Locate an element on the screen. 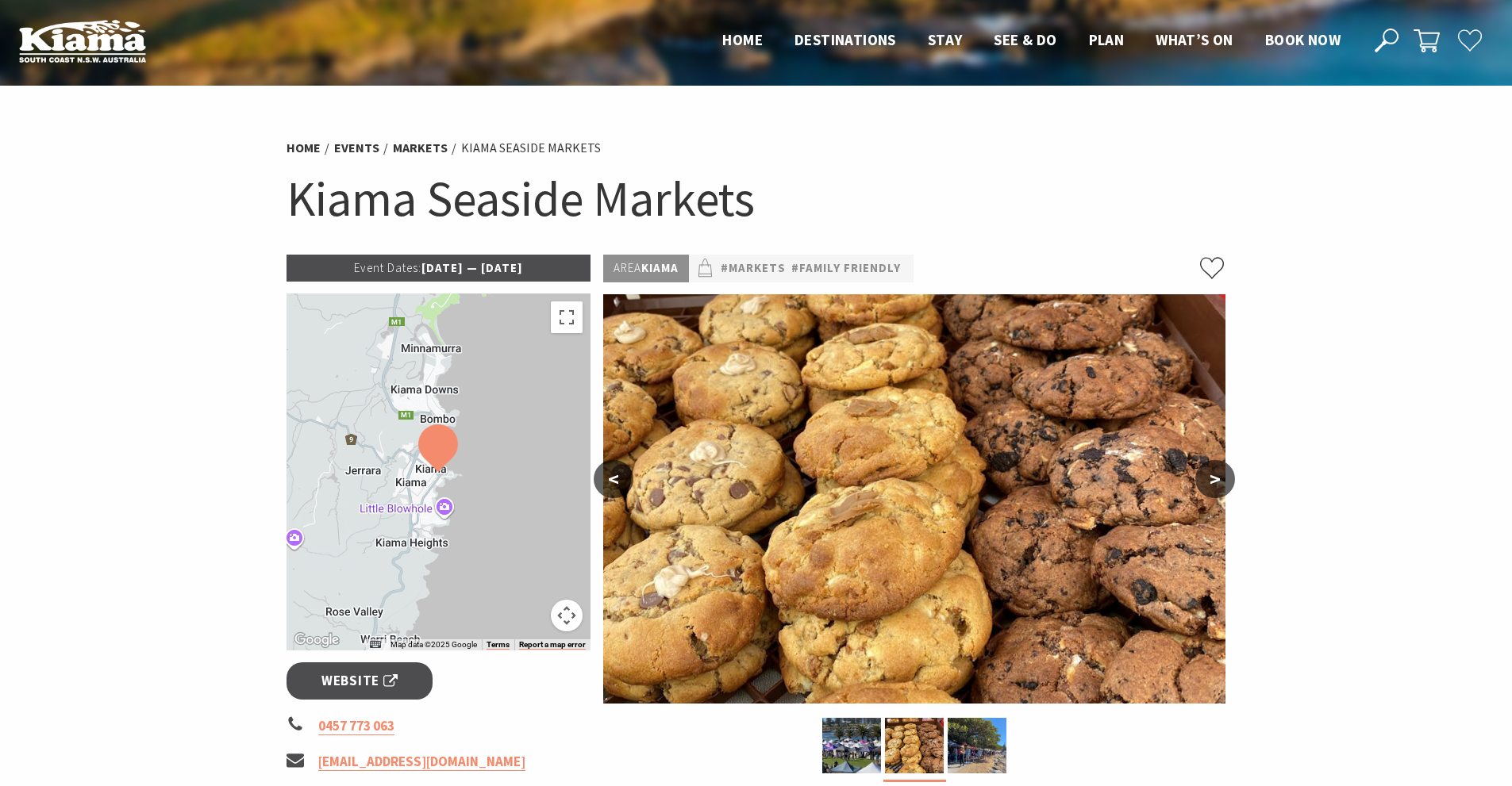 The height and width of the screenshot is (786, 1512). nav: Main Menu is located at coordinates (1031, 41).